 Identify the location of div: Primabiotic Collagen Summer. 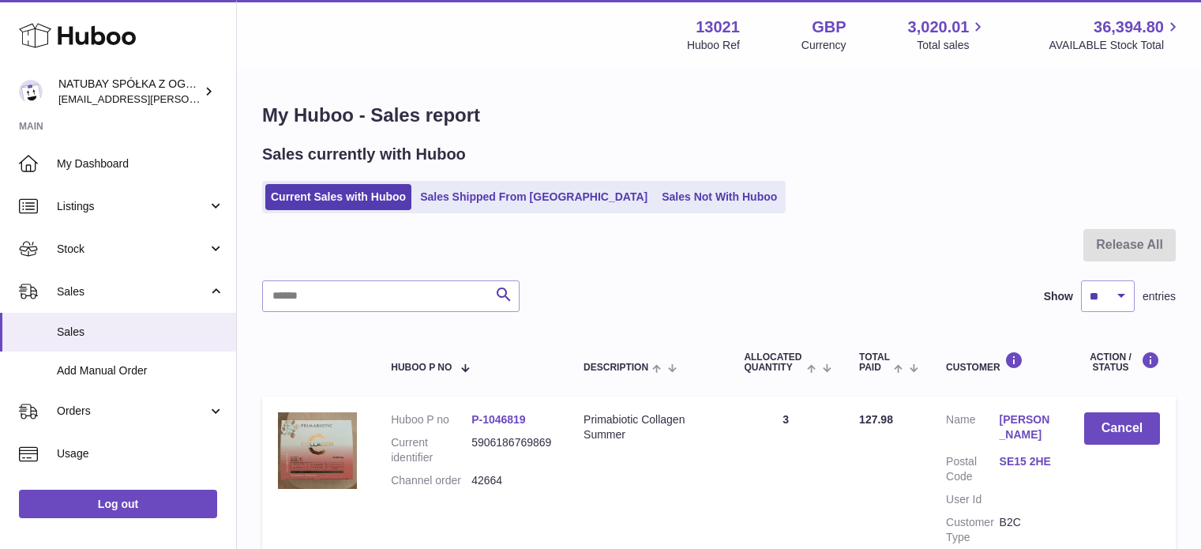
(647, 427).